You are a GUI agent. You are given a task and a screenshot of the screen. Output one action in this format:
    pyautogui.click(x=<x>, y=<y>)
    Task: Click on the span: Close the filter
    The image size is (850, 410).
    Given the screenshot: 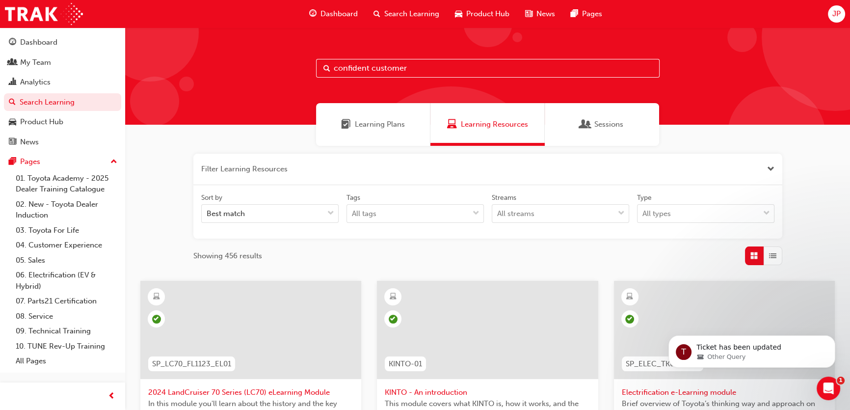 What is the action you would take?
    pyautogui.click(x=771, y=169)
    